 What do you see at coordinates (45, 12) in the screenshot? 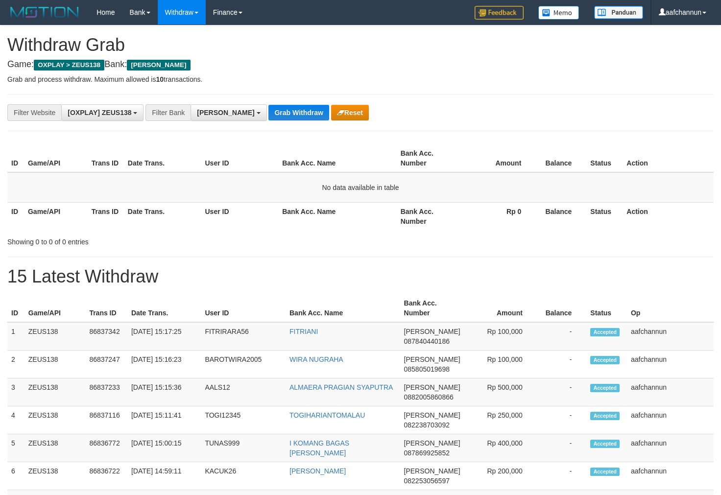
I see `img: MOTION_logo.png` at bounding box center [45, 12].